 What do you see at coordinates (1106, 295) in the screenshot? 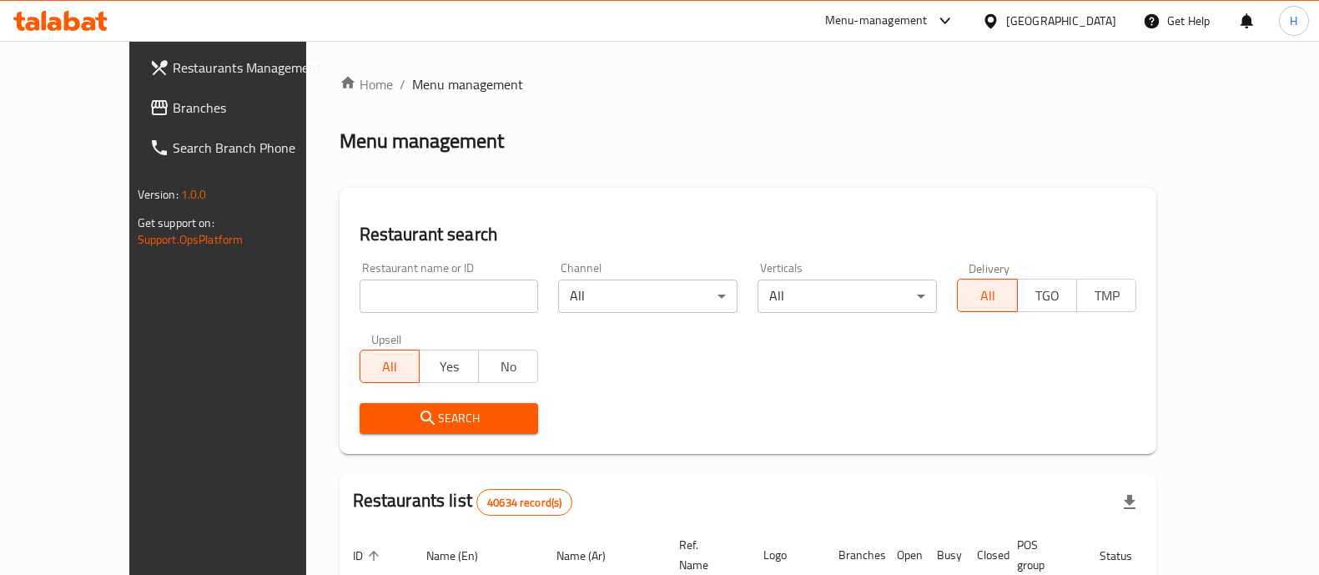
I see `button: TMP` at bounding box center [1106, 295].